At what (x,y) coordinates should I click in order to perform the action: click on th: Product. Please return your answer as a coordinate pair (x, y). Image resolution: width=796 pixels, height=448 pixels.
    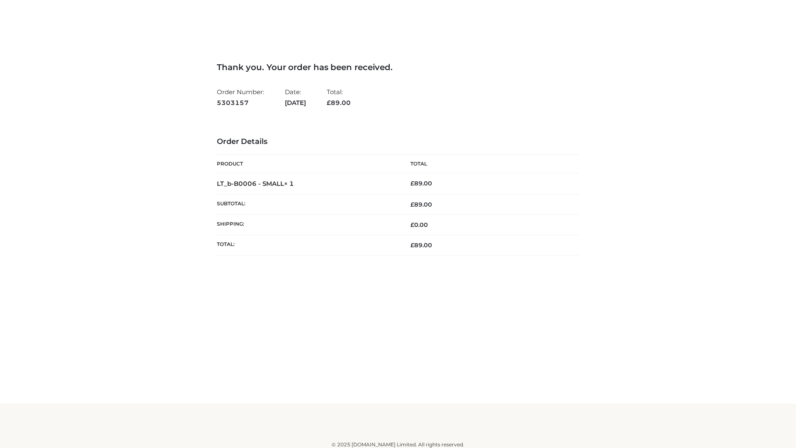
    Looking at the image, I should click on (307, 164).